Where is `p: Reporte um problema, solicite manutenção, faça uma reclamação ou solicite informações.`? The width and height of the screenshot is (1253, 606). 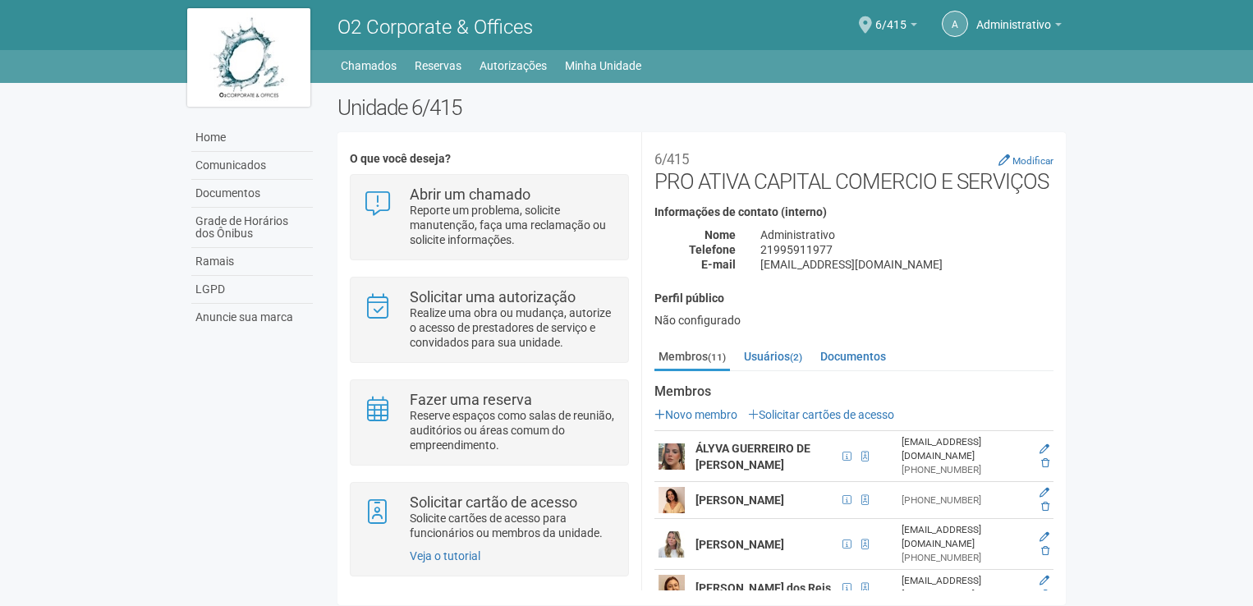
p: Reporte um problema, solicite manutenção, faça uma reclamação ou solicite informações. is located at coordinates (512, 225).